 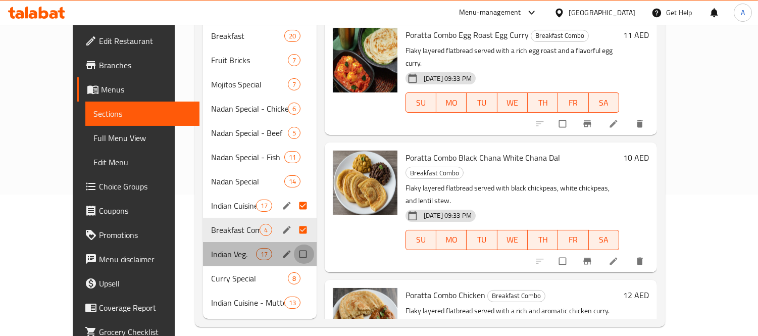 What do you see at coordinates (138, 211) in the screenshot?
I see `a: Coupons` at bounding box center [138, 211].